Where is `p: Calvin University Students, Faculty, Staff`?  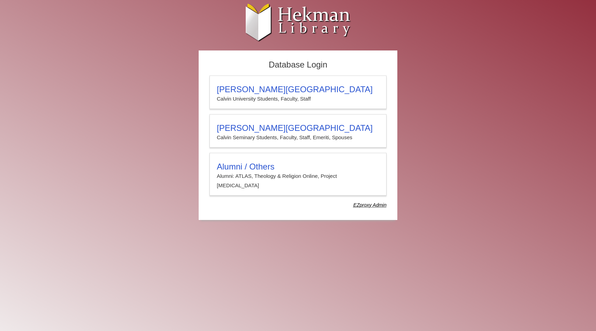 p: Calvin University Students, Faculty, Staff is located at coordinates (298, 99).